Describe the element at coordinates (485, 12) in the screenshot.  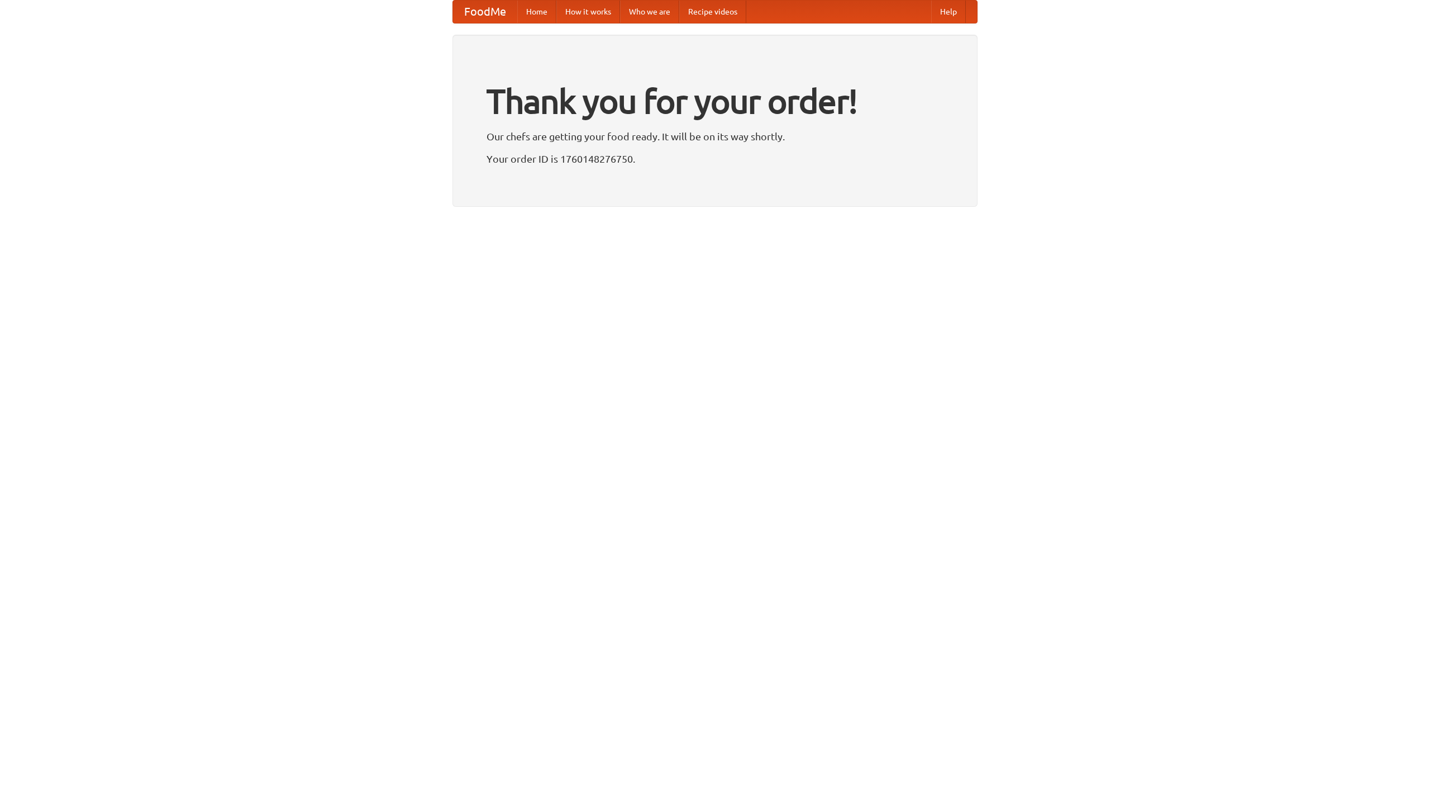
I see `a: FoodMe` at that location.